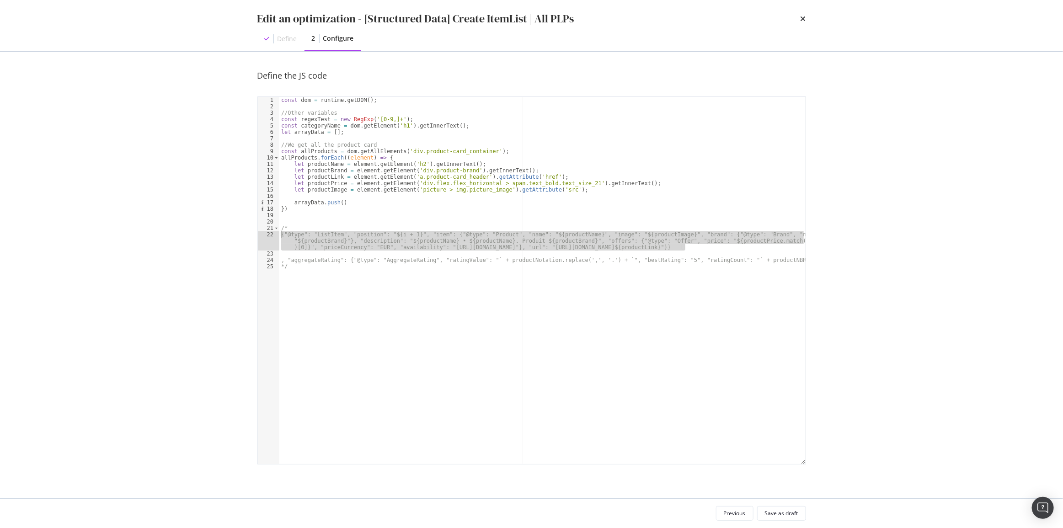 The image size is (1063, 528). Describe the element at coordinates (268, 100) in the screenshot. I see `div: 1` at that location.